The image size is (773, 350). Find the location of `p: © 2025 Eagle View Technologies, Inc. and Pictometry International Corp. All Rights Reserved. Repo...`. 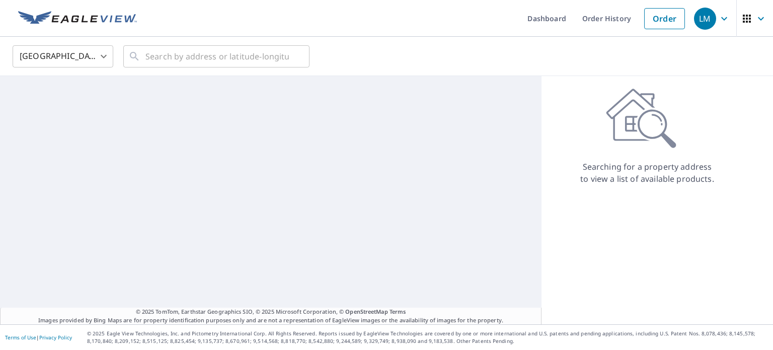

p: © 2025 Eagle View Technologies, Inc. and Pictometry International Corp. All Rights Reserved. Repo... is located at coordinates (428, 337).